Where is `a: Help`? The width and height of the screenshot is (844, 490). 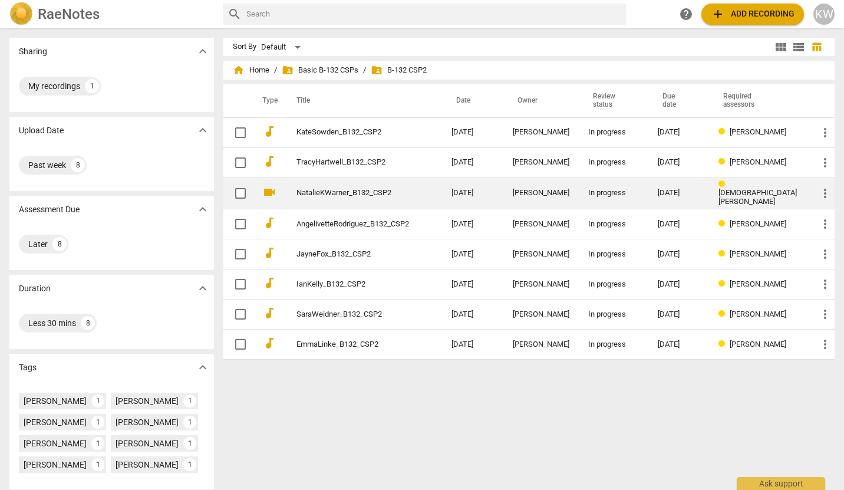 a: Help is located at coordinates (686, 14).